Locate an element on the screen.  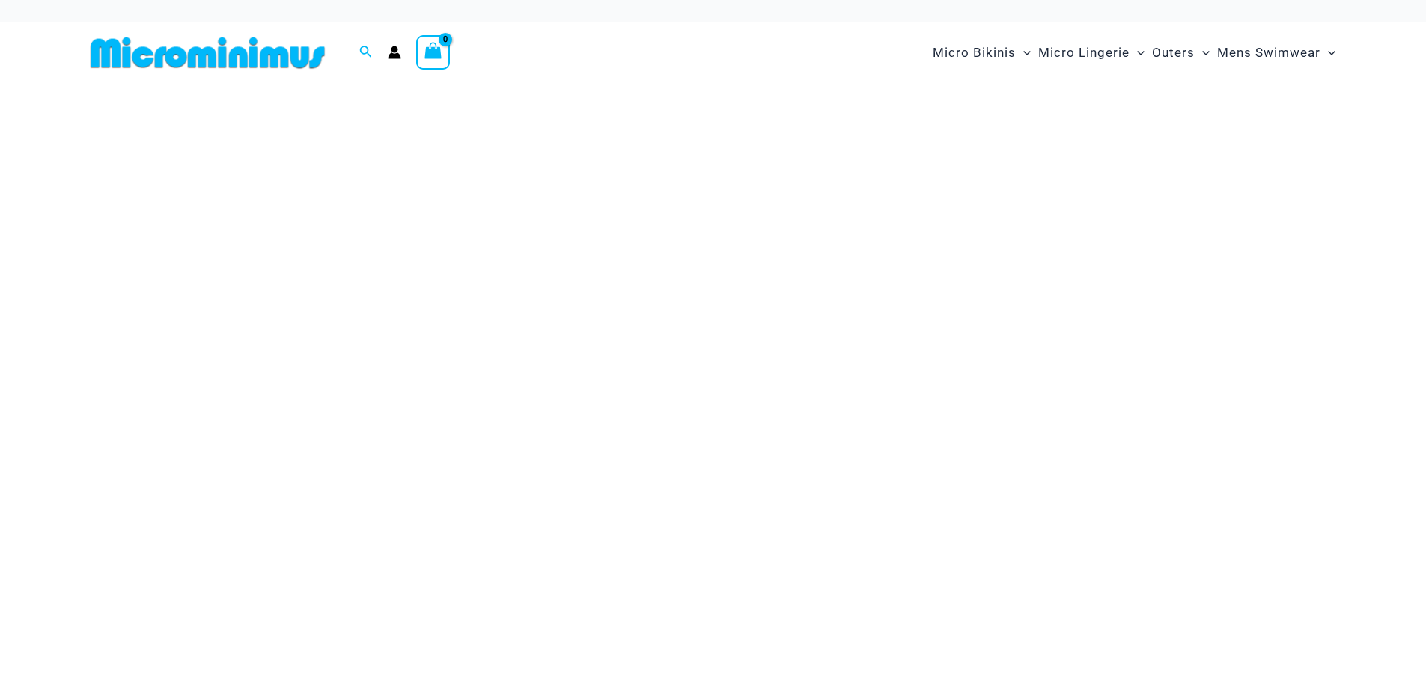
span: Micro Bikinis is located at coordinates (974, 52).